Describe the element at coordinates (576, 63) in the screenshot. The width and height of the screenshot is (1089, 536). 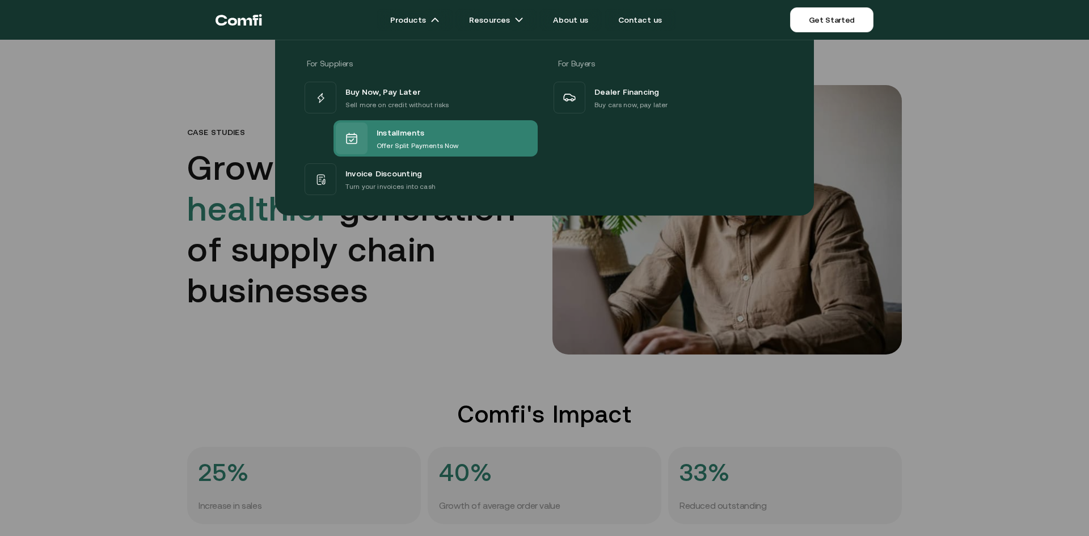
I see `span: For Buyers` at that location.